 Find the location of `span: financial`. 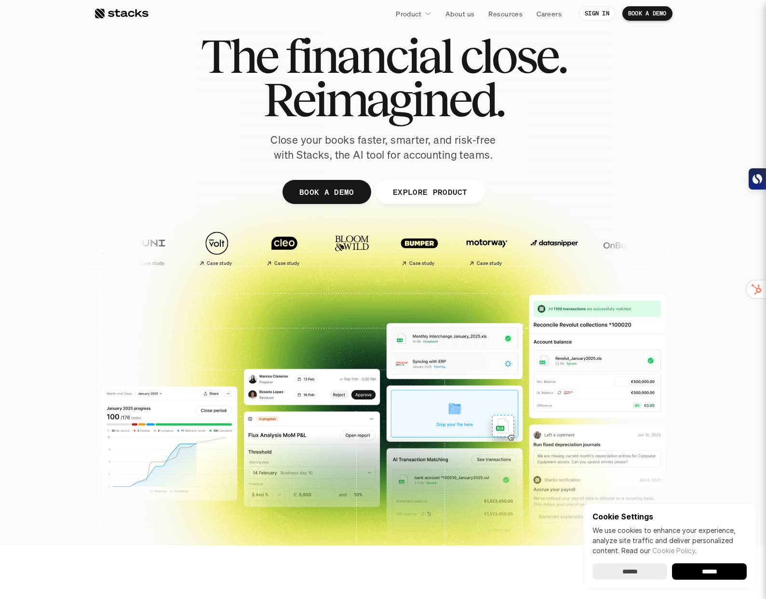

span: financial is located at coordinates (368, 56).